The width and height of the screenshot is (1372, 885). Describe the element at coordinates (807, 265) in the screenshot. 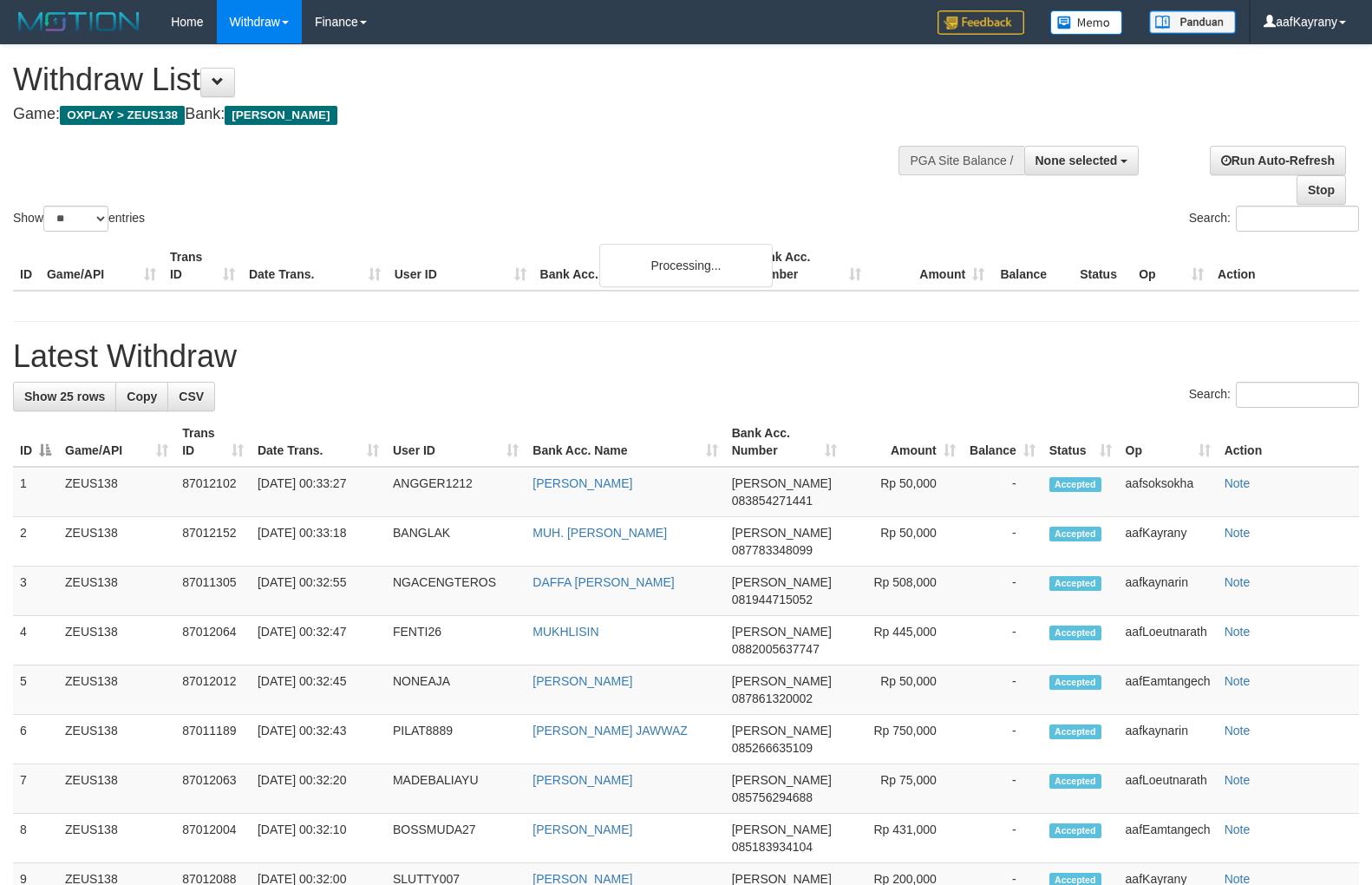

I see `th: Bank Acc. Number` at that location.